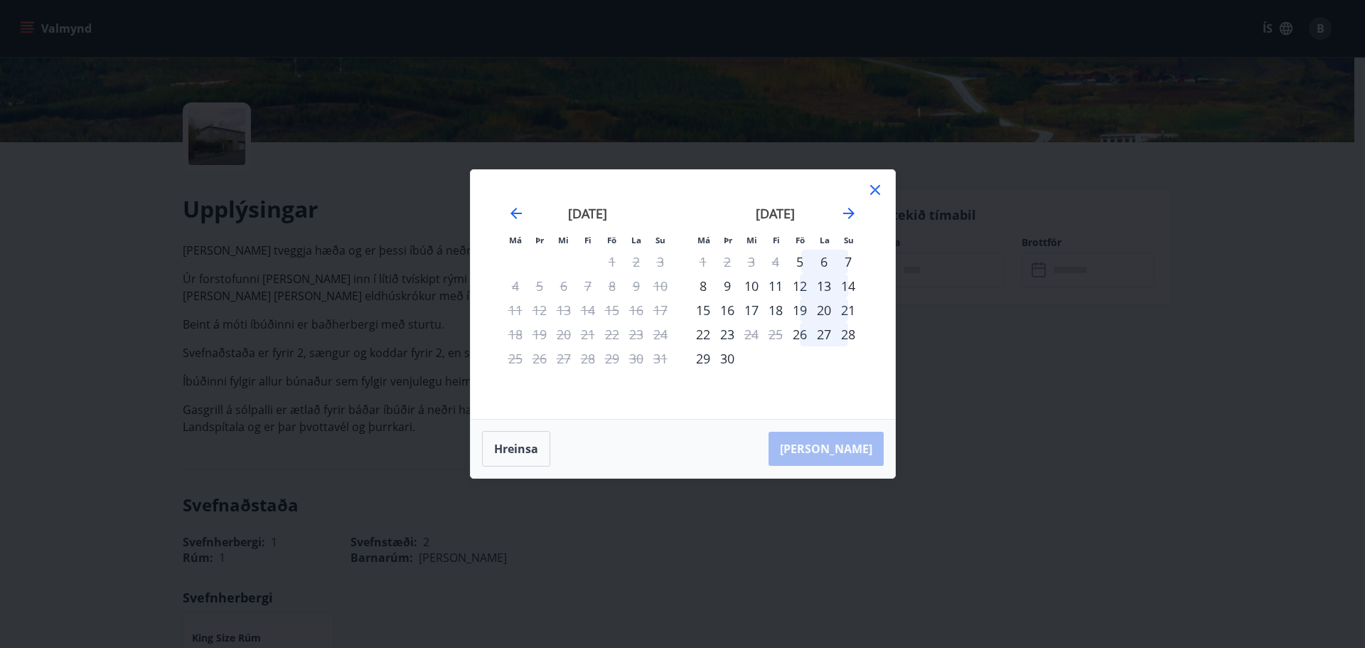 This screenshot has width=1365, height=648. What do you see at coordinates (848, 310) in the screenshot?
I see `td: Choose sunnudagur, 21. september 2025 as your check-in date. It’s available.` at bounding box center [848, 310].